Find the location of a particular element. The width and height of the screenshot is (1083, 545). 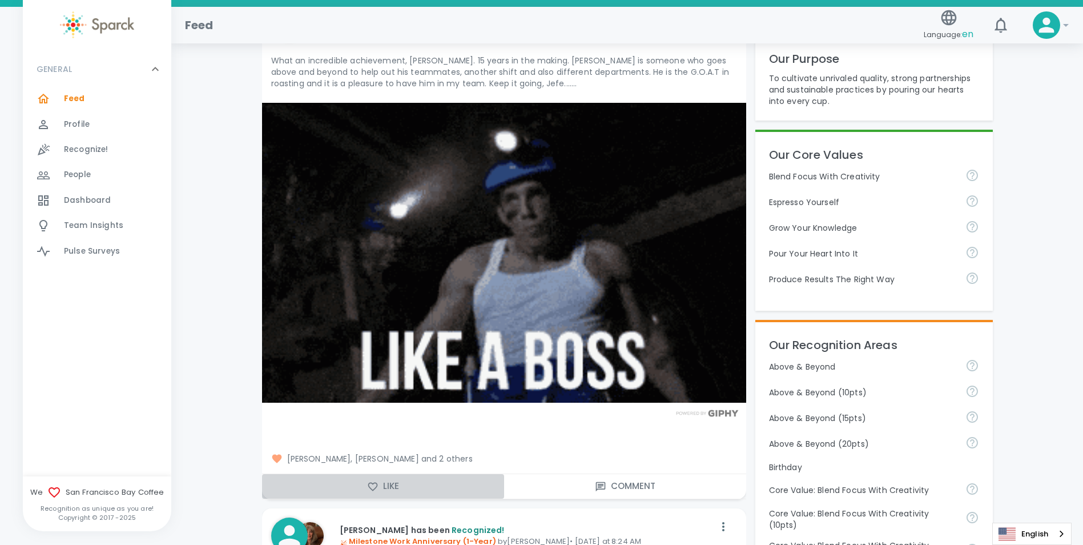

p: Pour Your Heart Into It is located at coordinates (862, 253).